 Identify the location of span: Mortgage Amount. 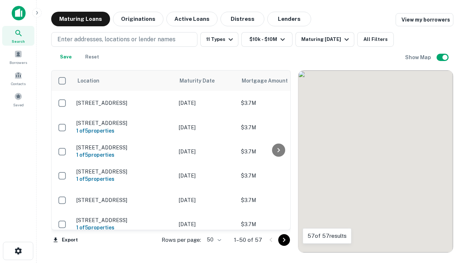
(270, 81).